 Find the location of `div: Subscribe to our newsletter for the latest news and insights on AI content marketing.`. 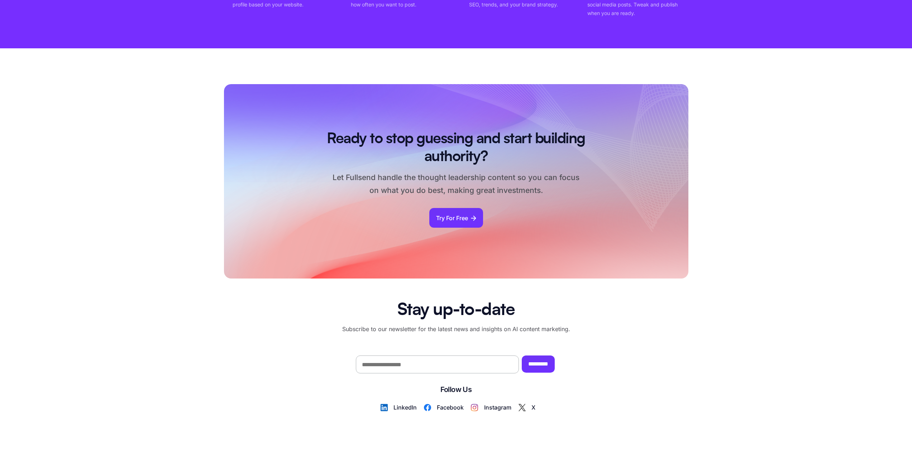

div: Subscribe to our newsletter for the latest news and insights on AI content marketing. is located at coordinates (456, 329).